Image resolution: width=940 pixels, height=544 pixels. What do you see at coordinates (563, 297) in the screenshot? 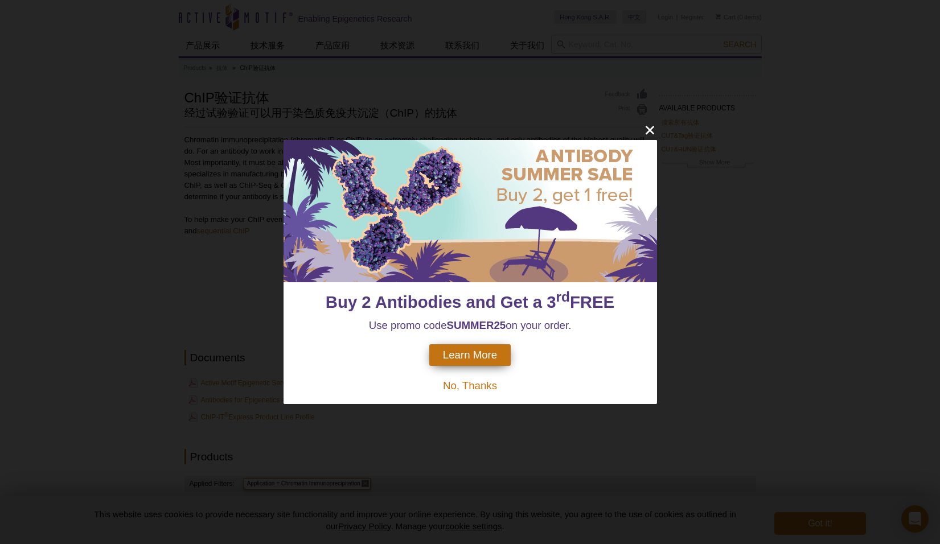
I see `sup: rd` at bounding box center [563, 297].